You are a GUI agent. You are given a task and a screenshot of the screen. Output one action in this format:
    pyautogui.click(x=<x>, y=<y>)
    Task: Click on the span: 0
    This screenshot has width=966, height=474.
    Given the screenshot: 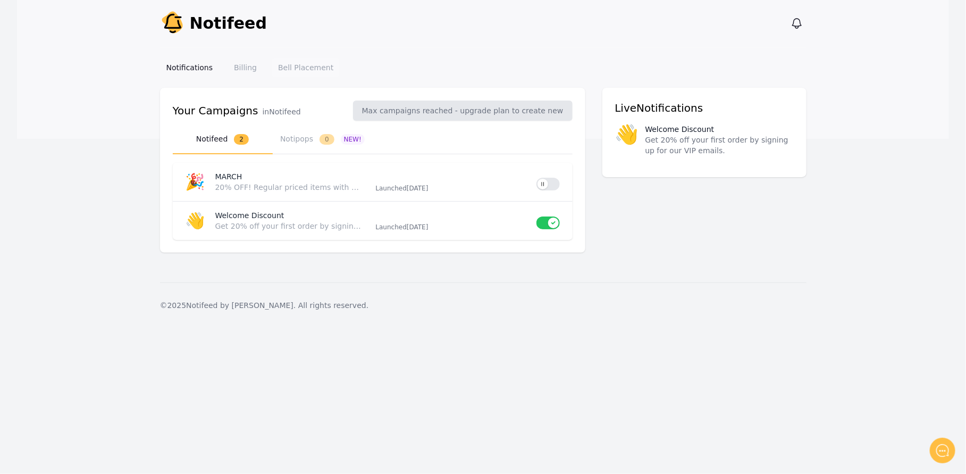 What is the action you would take?
    pyautogui.click(x=327, y=139)
    